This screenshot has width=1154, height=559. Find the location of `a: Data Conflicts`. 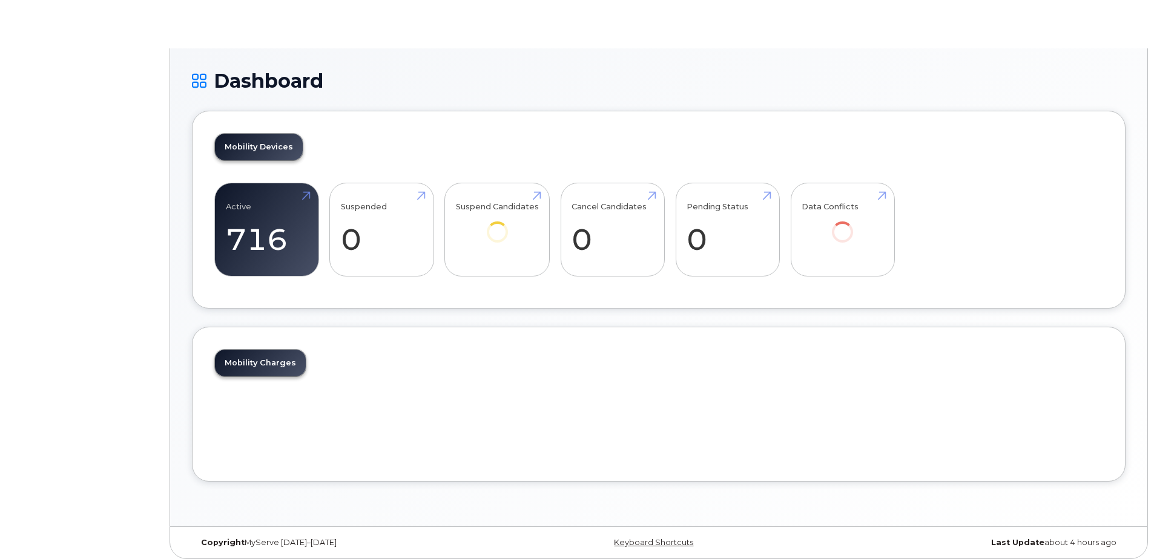

a: Data Conflicts is located at coordinates (842, 225).